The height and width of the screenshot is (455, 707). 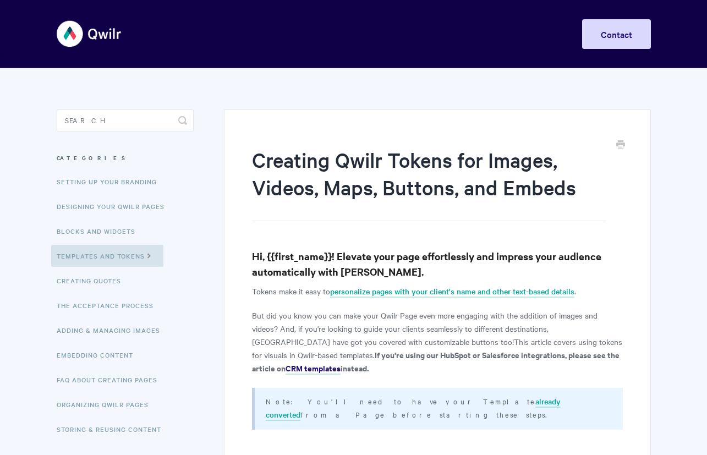 What do you see at coordinates (413, 408) in the screenshot?
I see `a: already converted` at bounding box center [413, 408].